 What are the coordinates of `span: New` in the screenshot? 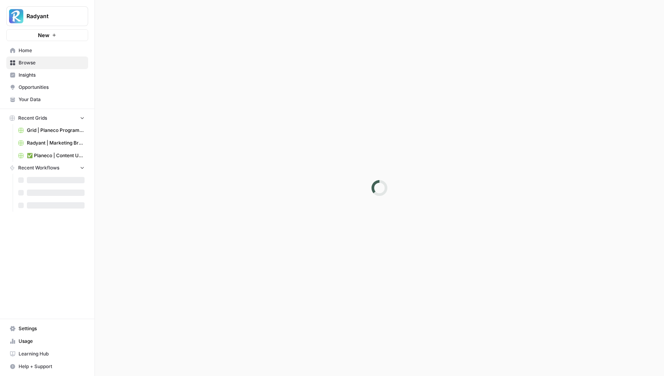 It's located at (43, 35).